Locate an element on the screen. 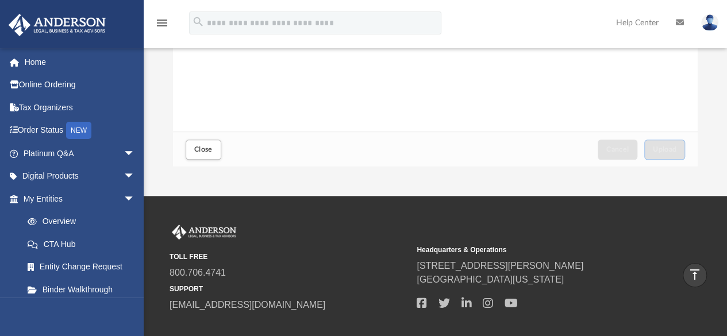 The image size is (727, 336). small: TOLL FREE is located at coordinates (289, 257).